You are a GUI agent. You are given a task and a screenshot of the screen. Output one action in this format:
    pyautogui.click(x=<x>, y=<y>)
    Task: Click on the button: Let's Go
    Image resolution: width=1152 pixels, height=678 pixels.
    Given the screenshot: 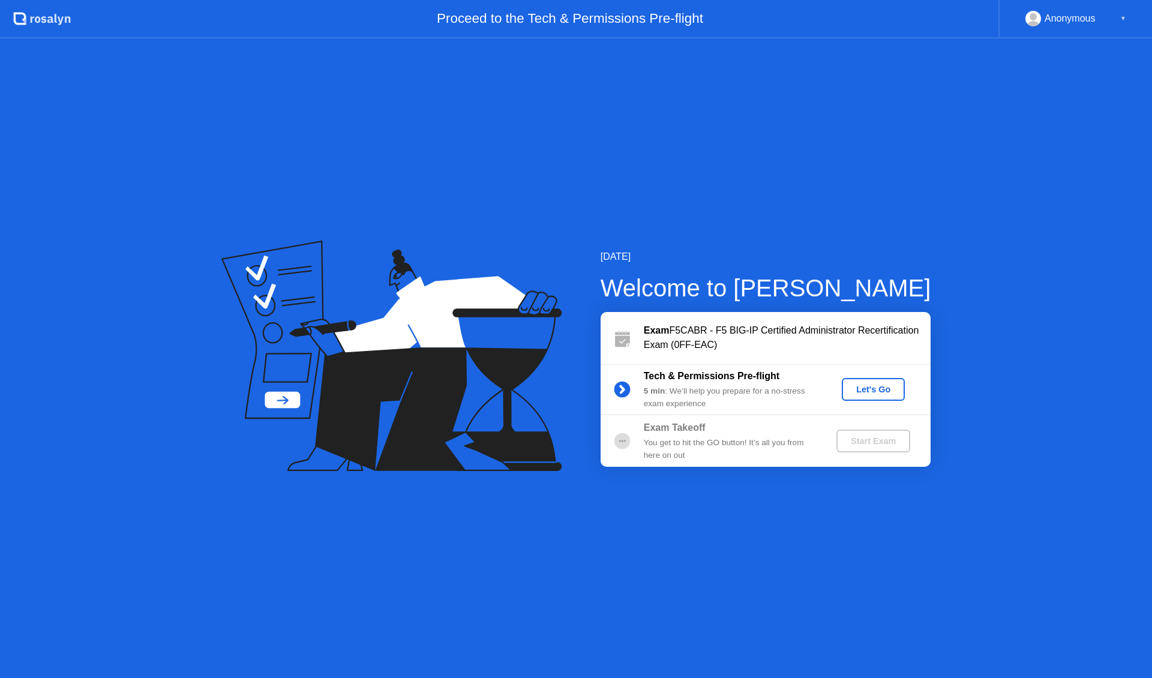 What is the action you would take?
    pyautogui.click(x=873, y=390)
    